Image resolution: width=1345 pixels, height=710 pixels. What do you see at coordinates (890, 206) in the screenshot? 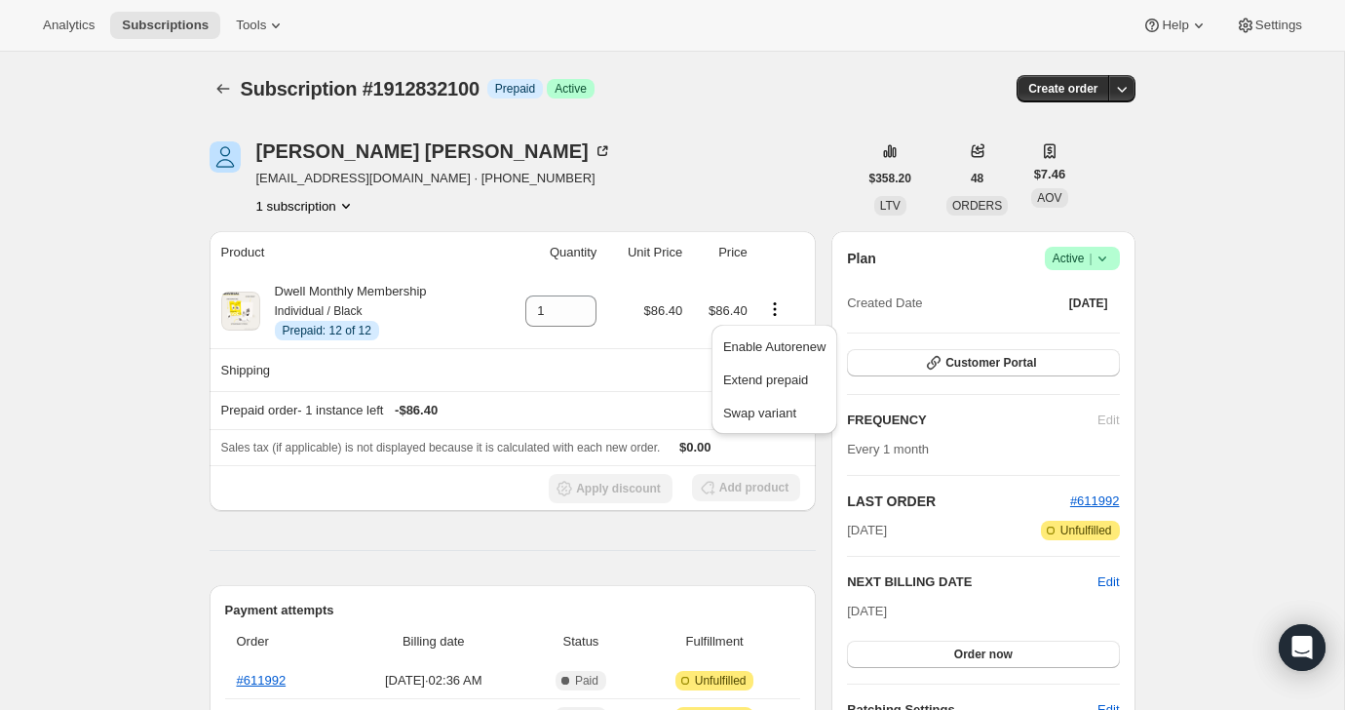
I see `span: LTV` at bounding box center [890, 206].